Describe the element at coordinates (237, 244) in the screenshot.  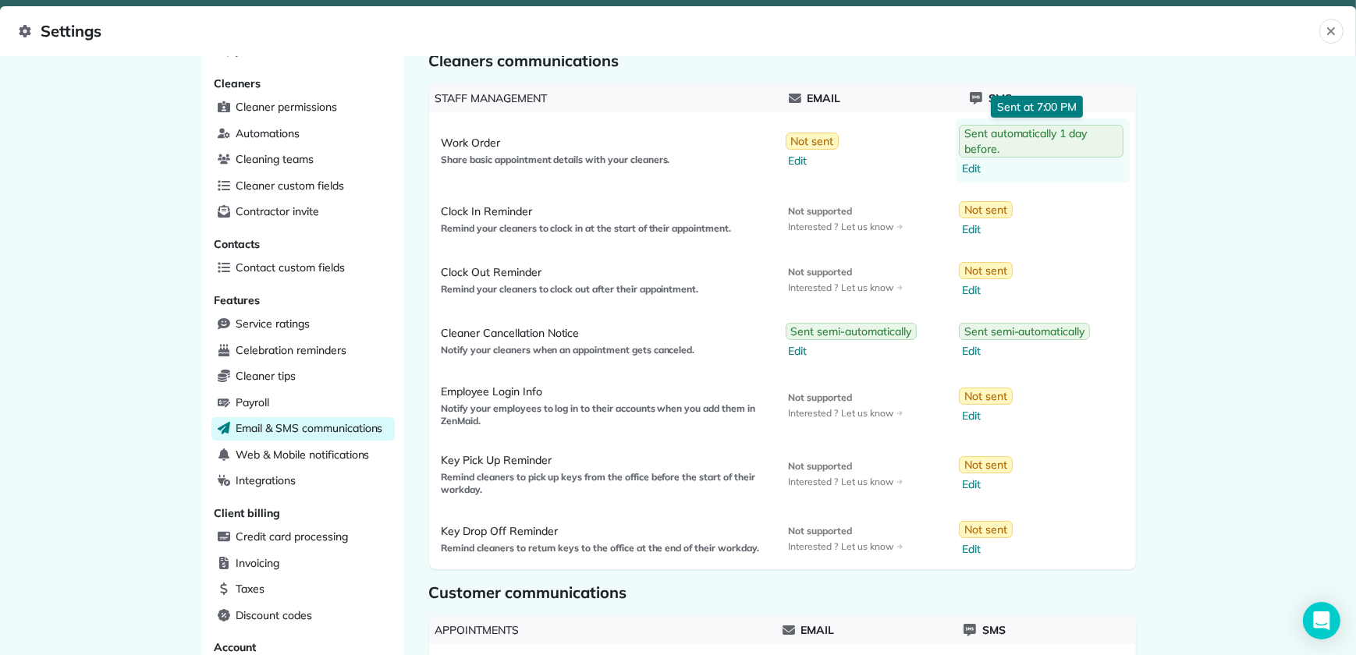
I see `span: Contacts` at that location.